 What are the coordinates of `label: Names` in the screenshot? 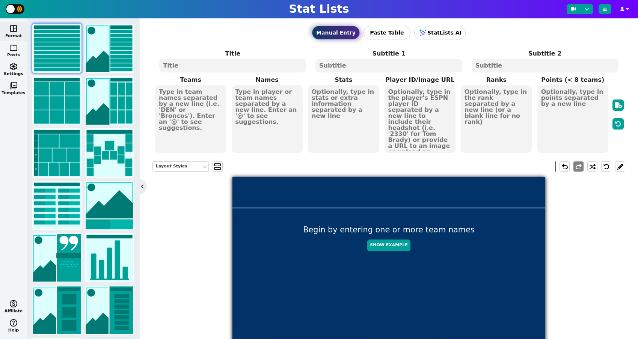 It's located at (267, 80).